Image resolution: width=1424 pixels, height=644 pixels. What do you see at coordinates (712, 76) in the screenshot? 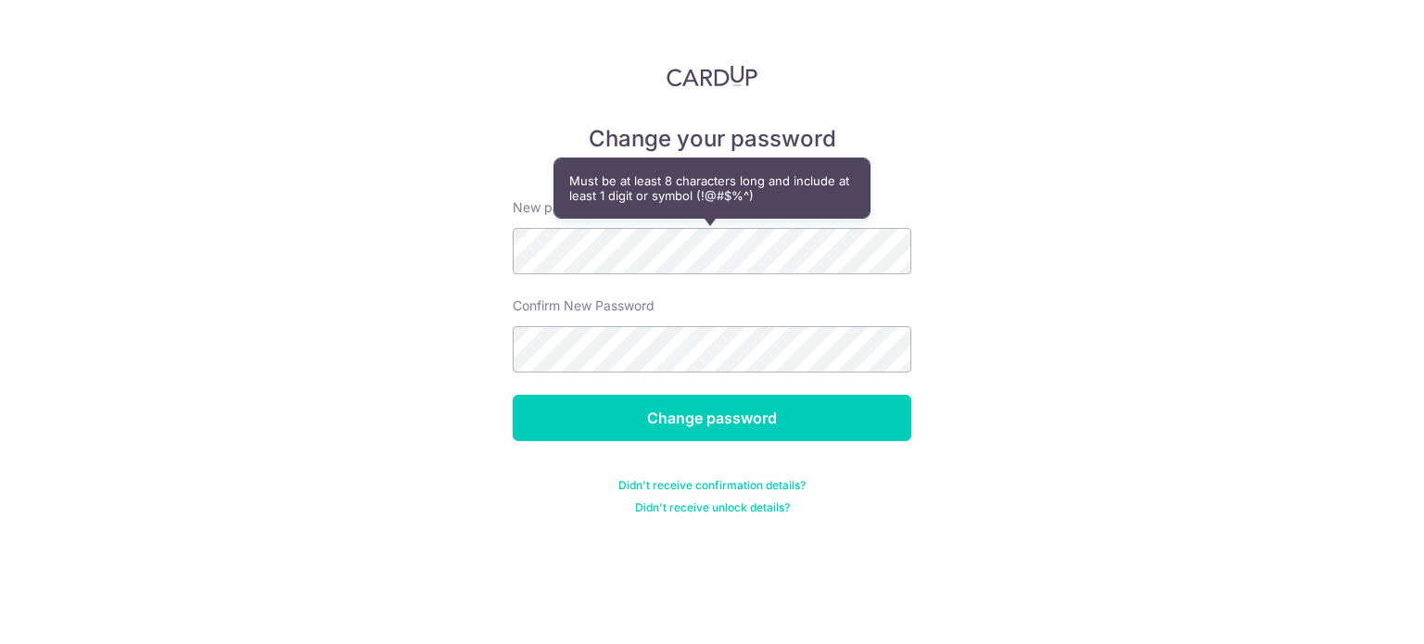
I see `img: CardUp Logo` at bounding box center [712, 76].